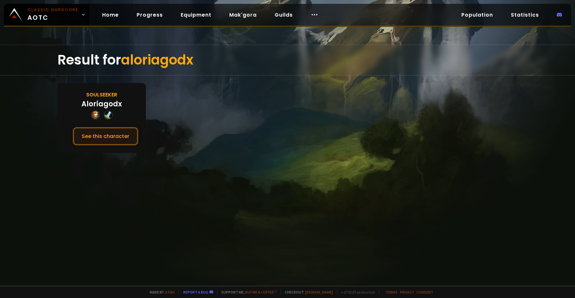 Image resolution: width=575 pixels, height=298 pixels. Describe the element at coordinates (247, 292) in the screenshot. I see `span: Support me,` at that location.